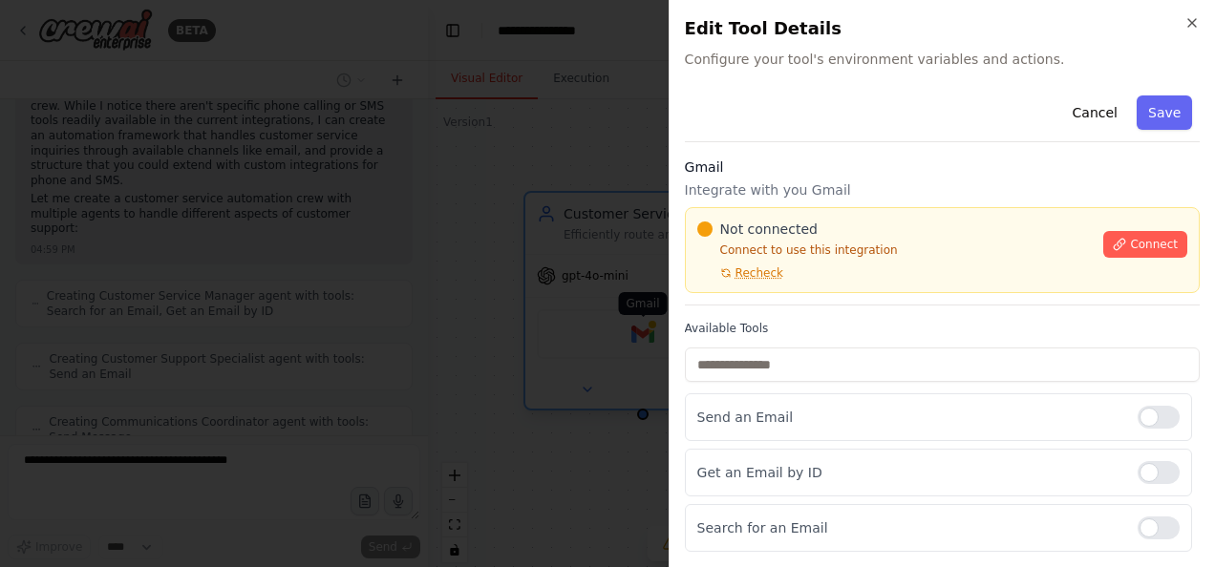 Image resolution: width=1215 pixels, height=567 pixels. What do you see at coordinates (759, 273) in the screenshot?
I see `span: Recheck` at bounding box center [759, 273].